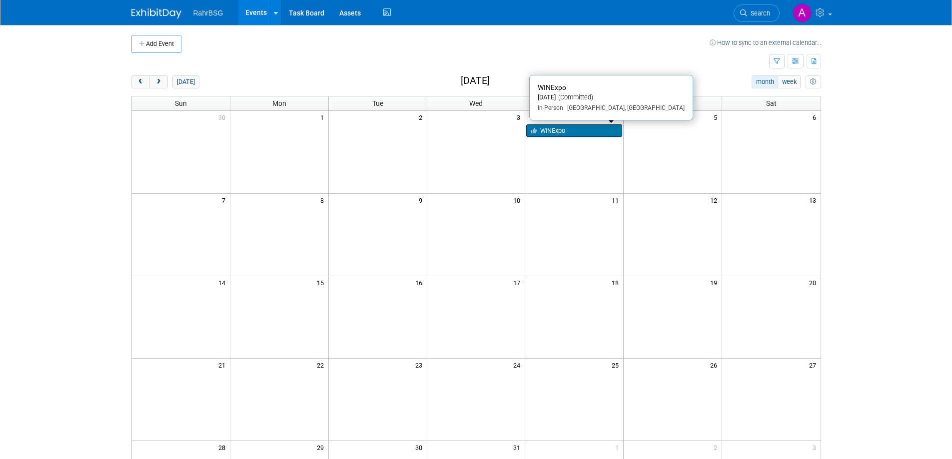  Describe the element at coordinates (771, 103) in the screenshot. I see `span: Sat` at that location.